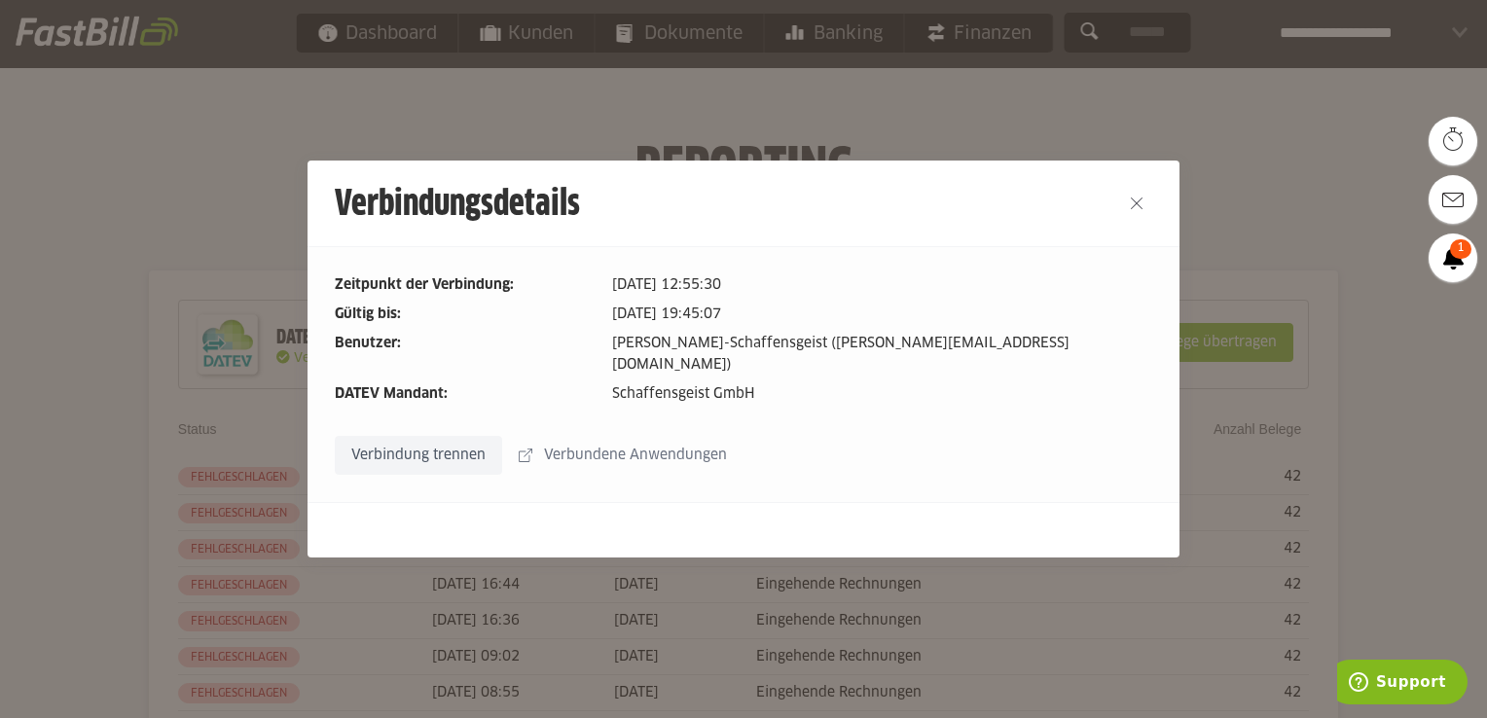 Image resolution: width=1487 pixels, height=718 pixels. Describe the element at coordinates (418, 455) in the screenshot. I see `sl-button: Verbindung trennen` at that location.